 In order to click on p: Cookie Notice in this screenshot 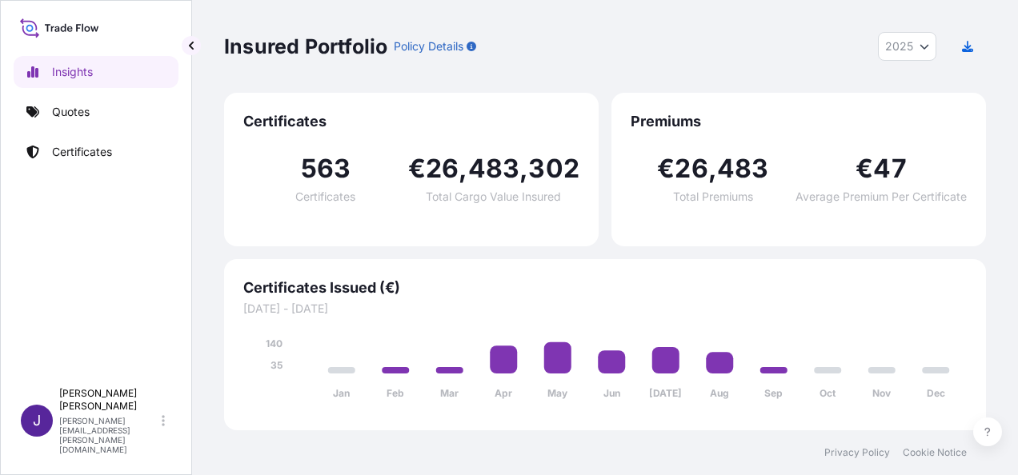, I will do `click(935, 453)`.